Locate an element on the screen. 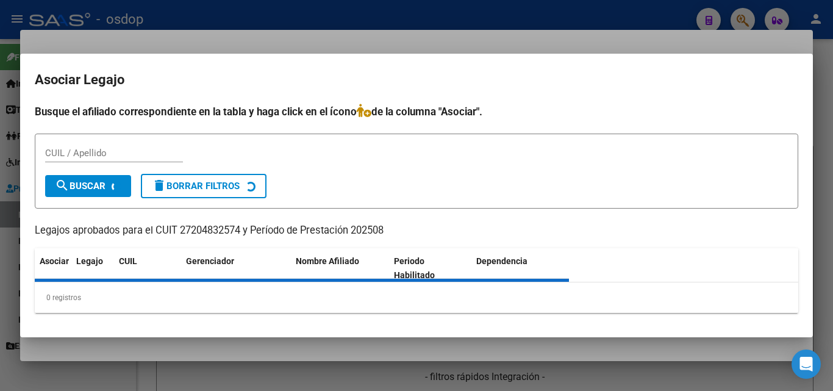  datatable-header-cell: Dependencia is located at coordinates (520, 268).